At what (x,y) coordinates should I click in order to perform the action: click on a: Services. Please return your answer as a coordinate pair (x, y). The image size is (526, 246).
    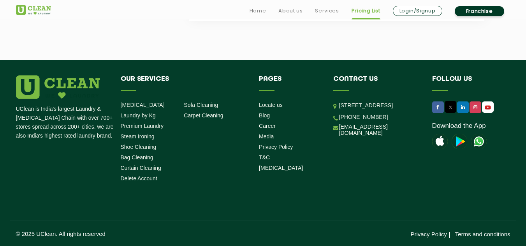
    Looking at the image, I should click on (326, 11).